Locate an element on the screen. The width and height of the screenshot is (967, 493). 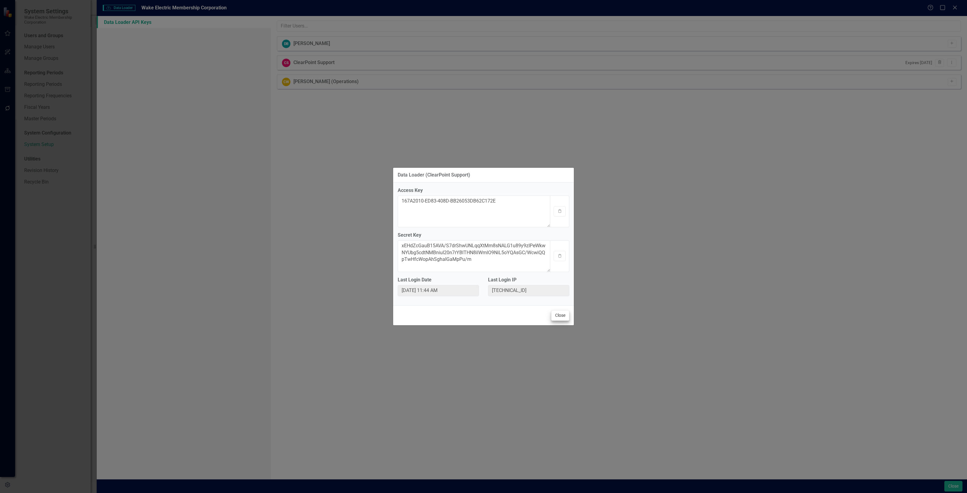
textarea: 167A2010-ED83-408D-BB26053DB62C172E is located at coordinates (474, 211).